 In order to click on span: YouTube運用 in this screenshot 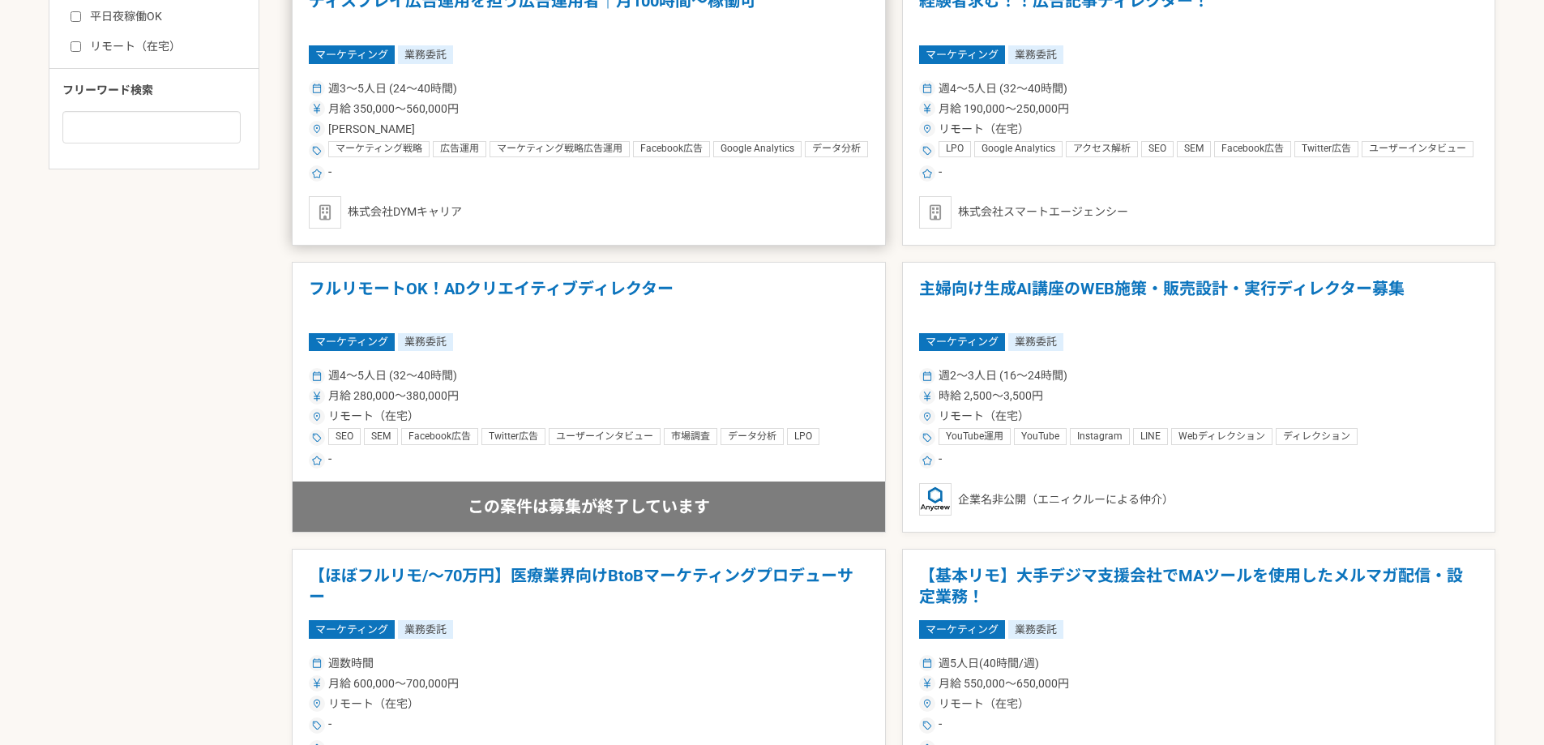, I will do `click(974, 437)`.